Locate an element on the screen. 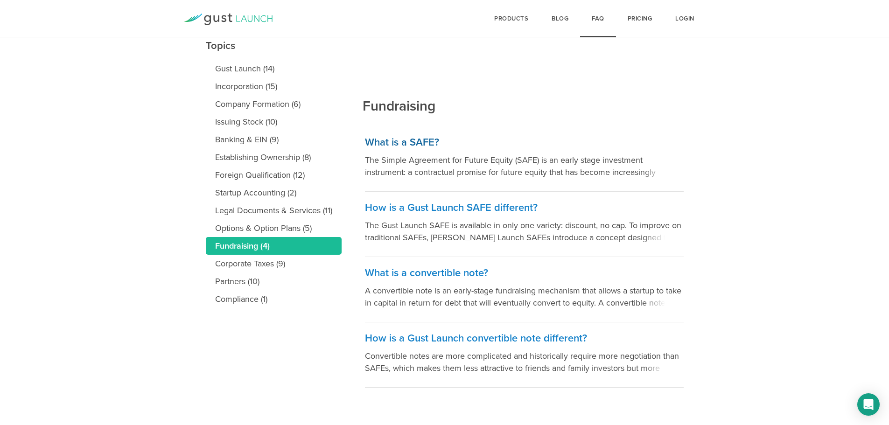  a: Establishing Ownership (8) is located at coordinates (273, 157).